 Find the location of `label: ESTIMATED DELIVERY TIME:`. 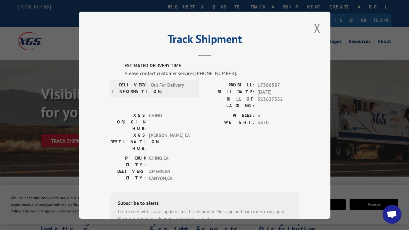

label: ESTIMATED DELIVERY TIME: is located at coordinates (211, 66).